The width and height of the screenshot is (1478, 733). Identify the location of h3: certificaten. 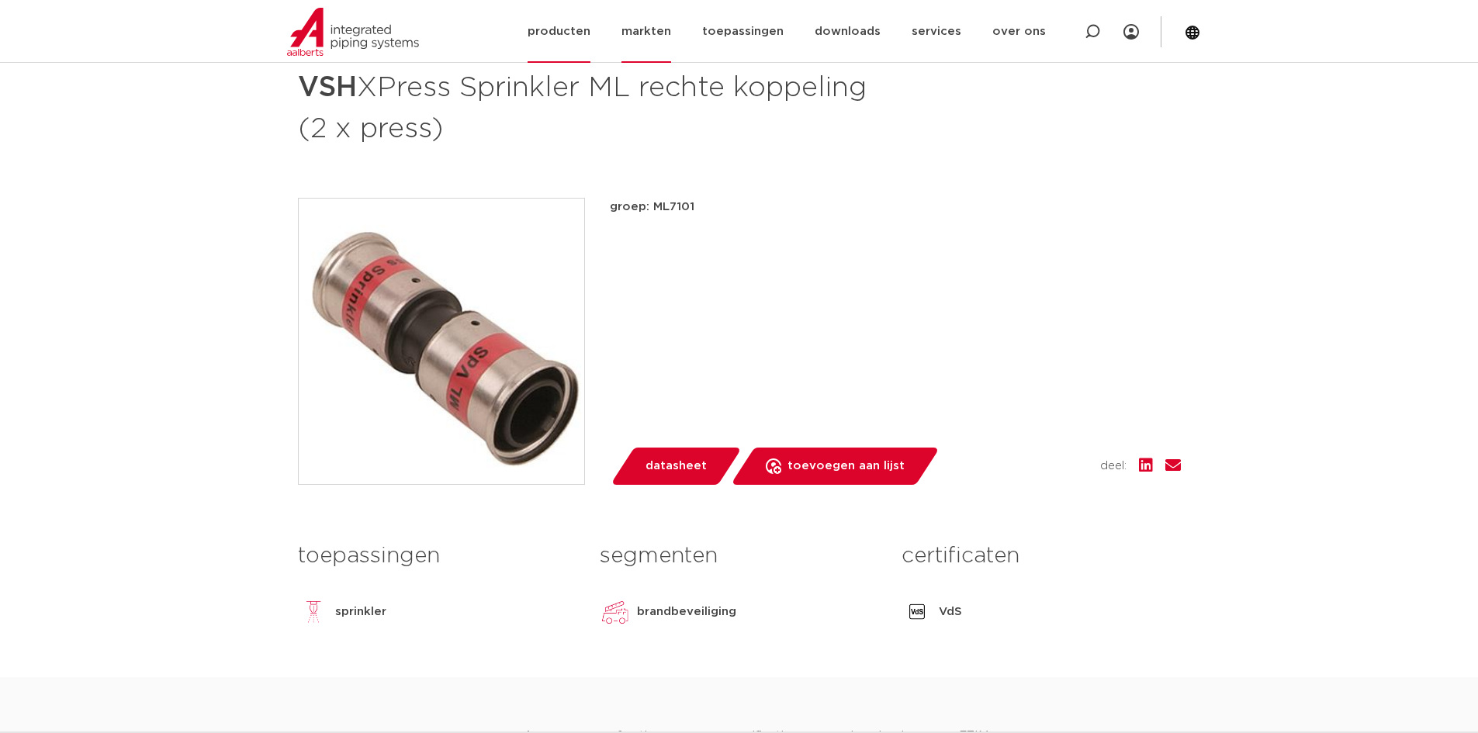
(1040, 556).